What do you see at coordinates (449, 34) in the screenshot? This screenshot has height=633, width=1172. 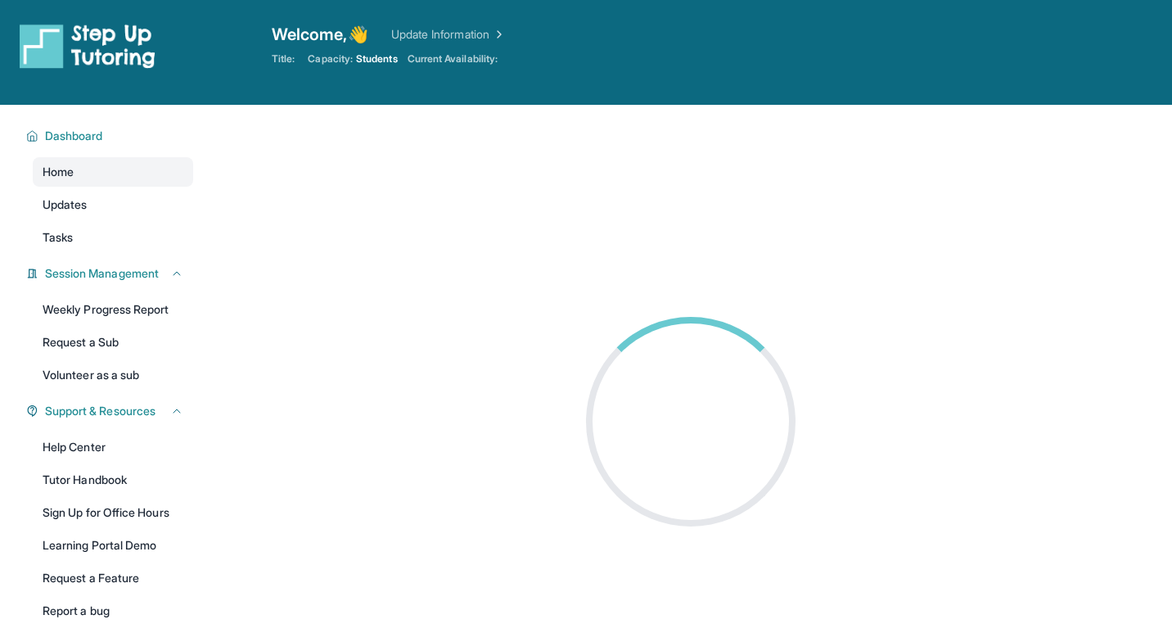 I see `a: Update Information` at bounding box center [449, 34].